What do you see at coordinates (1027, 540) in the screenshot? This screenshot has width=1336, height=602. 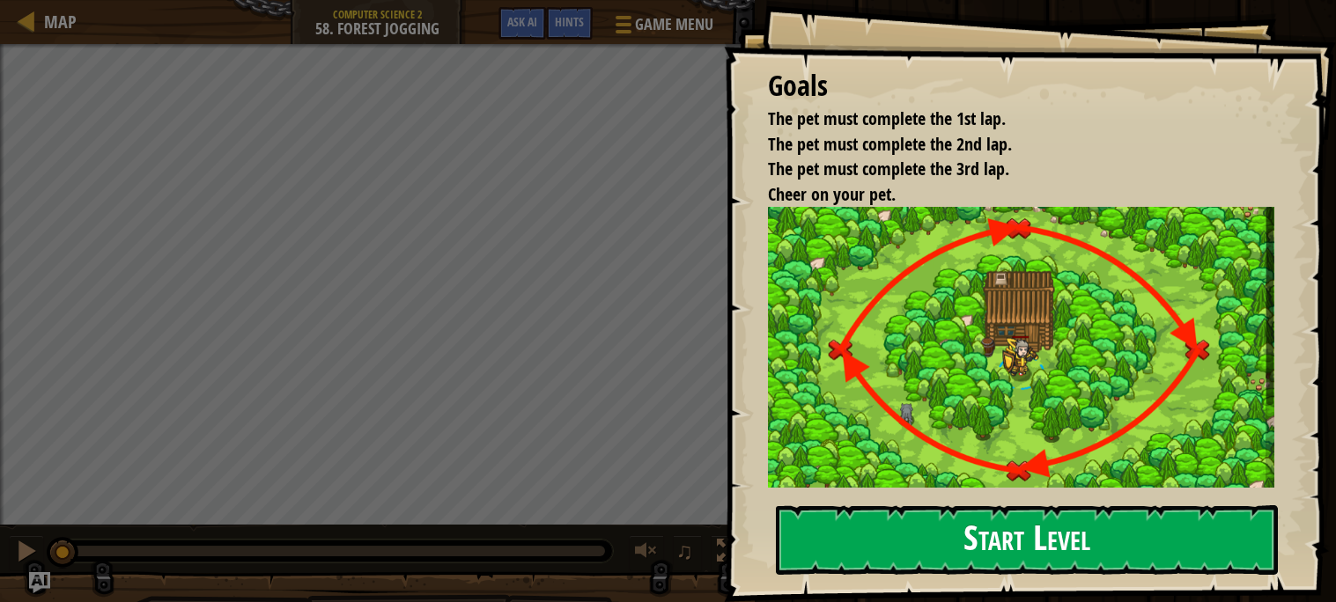 I see `button: Start Level` at bounding box center [1027, 540].